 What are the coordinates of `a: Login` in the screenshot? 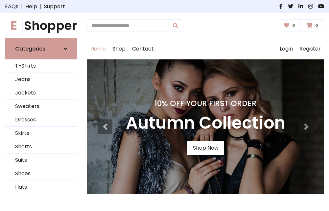 It's located at (286, 49).